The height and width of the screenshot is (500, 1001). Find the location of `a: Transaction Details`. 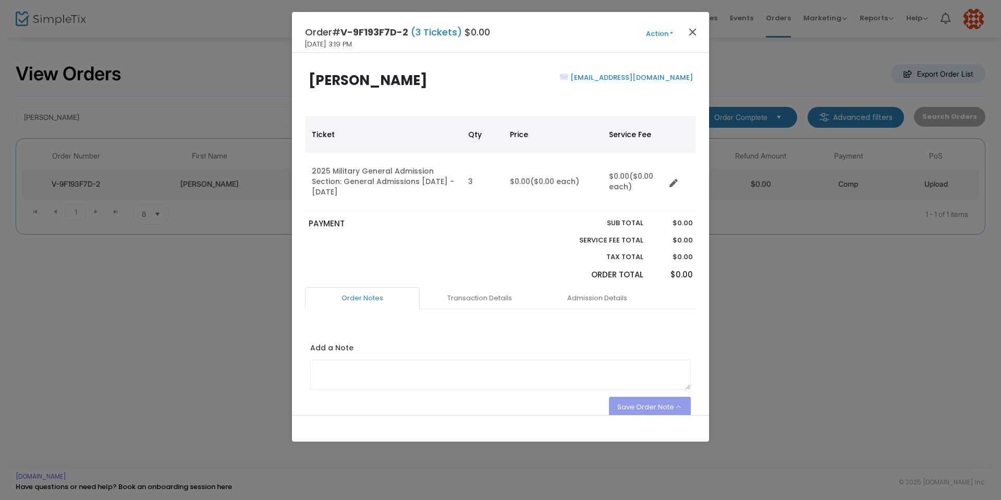

a: Transaction Details is located at coordinates (480, 298).